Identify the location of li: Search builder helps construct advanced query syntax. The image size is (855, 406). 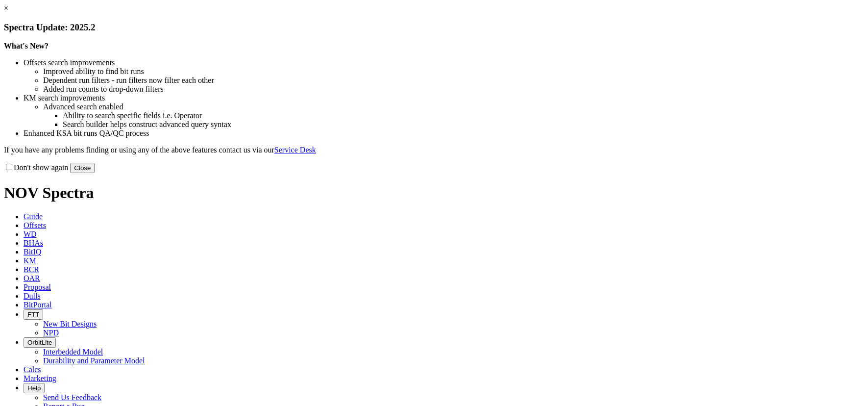
(457, 124).